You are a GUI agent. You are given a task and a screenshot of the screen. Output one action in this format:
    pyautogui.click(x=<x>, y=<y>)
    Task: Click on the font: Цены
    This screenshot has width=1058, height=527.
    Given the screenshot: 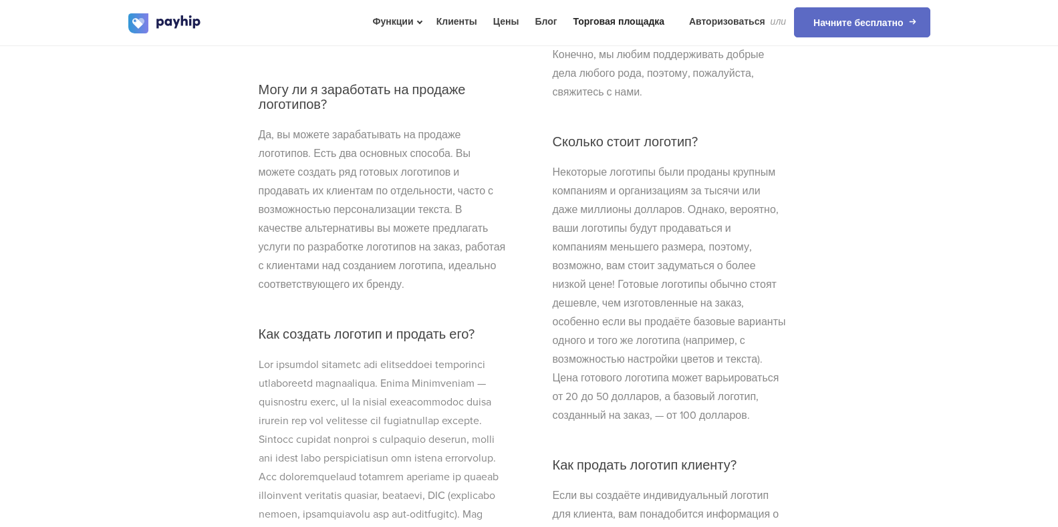 What is the action you would take?
    pyautogui.click(x=506, y=21)
    